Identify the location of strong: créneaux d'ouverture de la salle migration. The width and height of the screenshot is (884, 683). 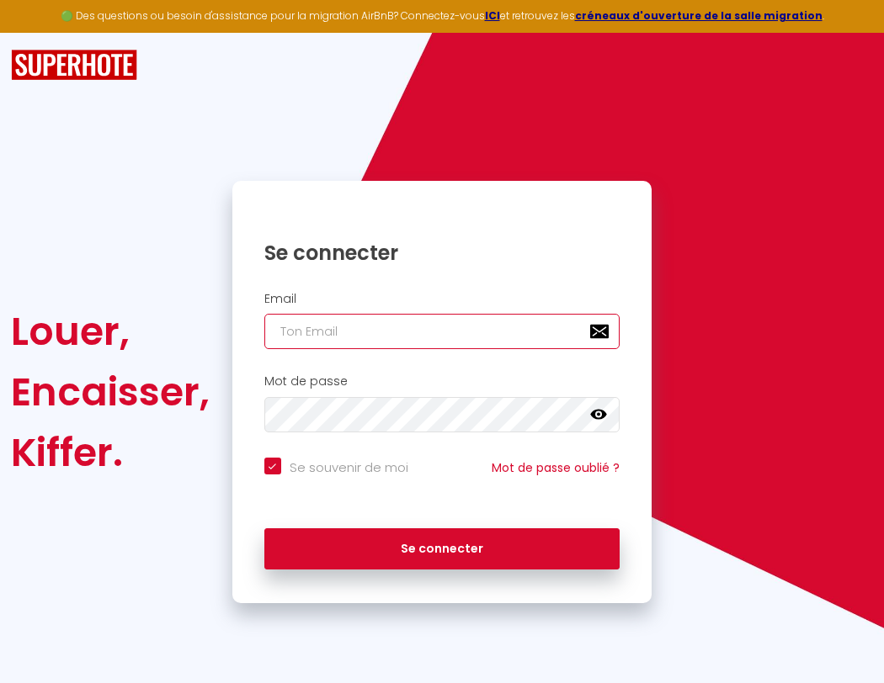
(699, 15).